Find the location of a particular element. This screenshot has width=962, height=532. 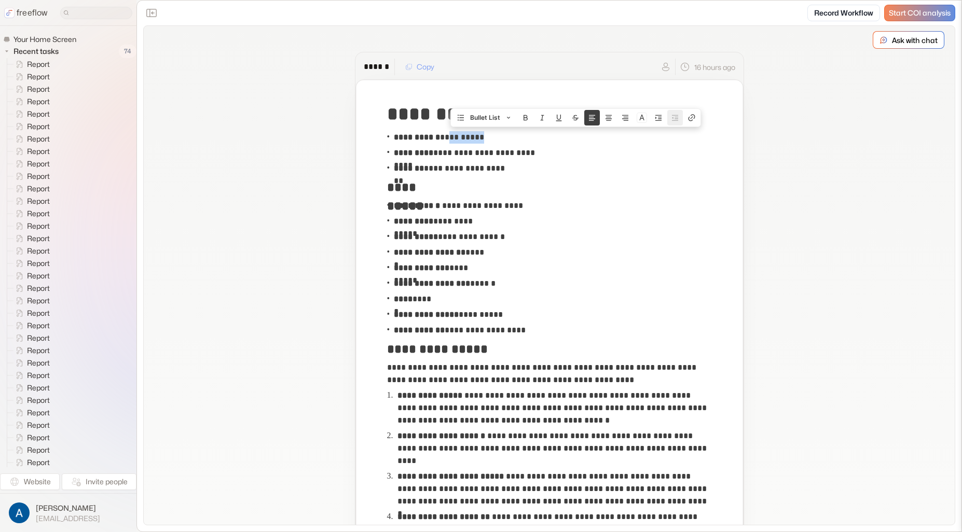

button: Colors is located at coordinates (642, 118).